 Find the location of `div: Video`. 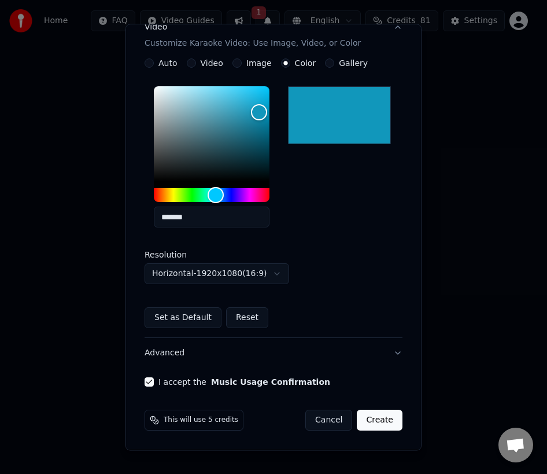

div: Video is located at coordinates (253, 36).